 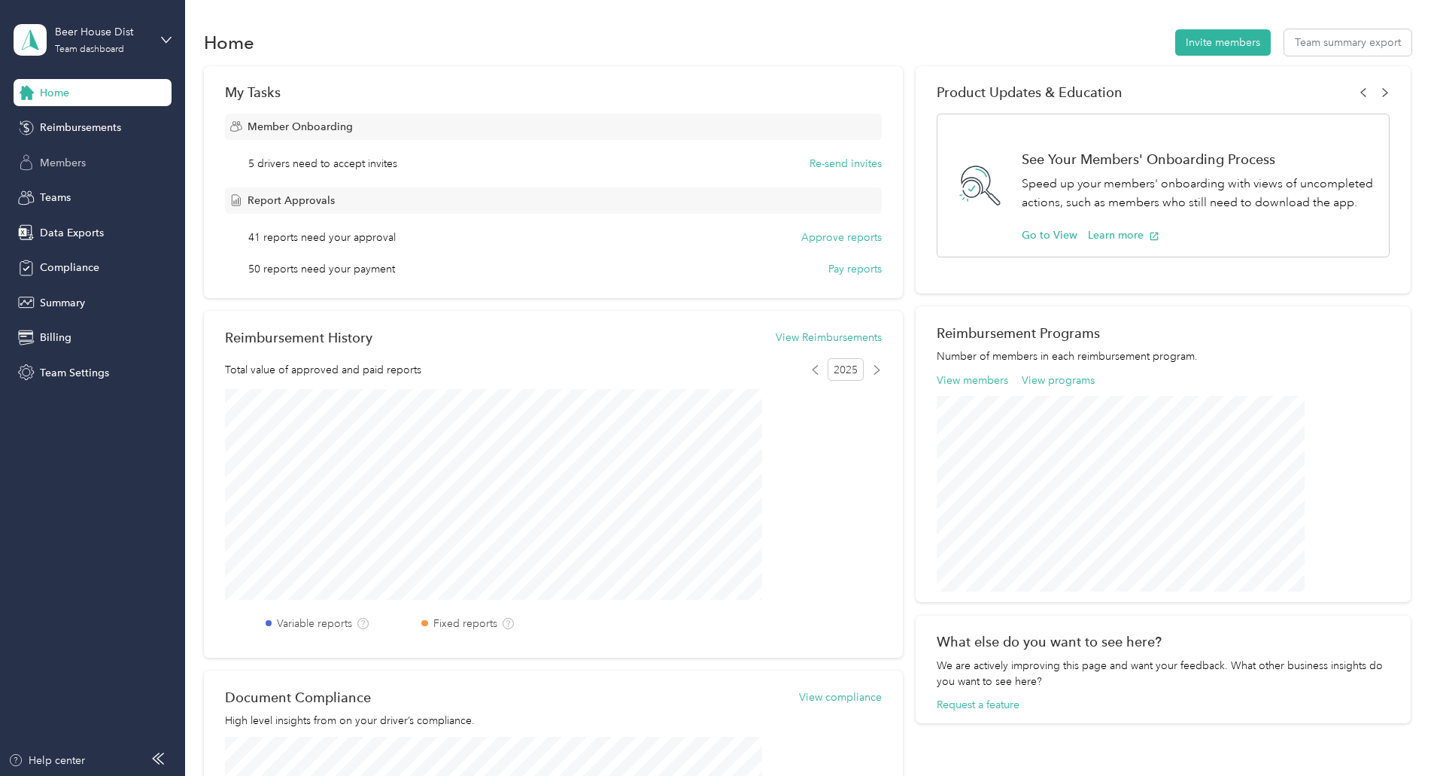 What do you see at coordinates (81, 127) in the screenshot?
I see `span: Reimbursements` at bounding box center [81, 127].